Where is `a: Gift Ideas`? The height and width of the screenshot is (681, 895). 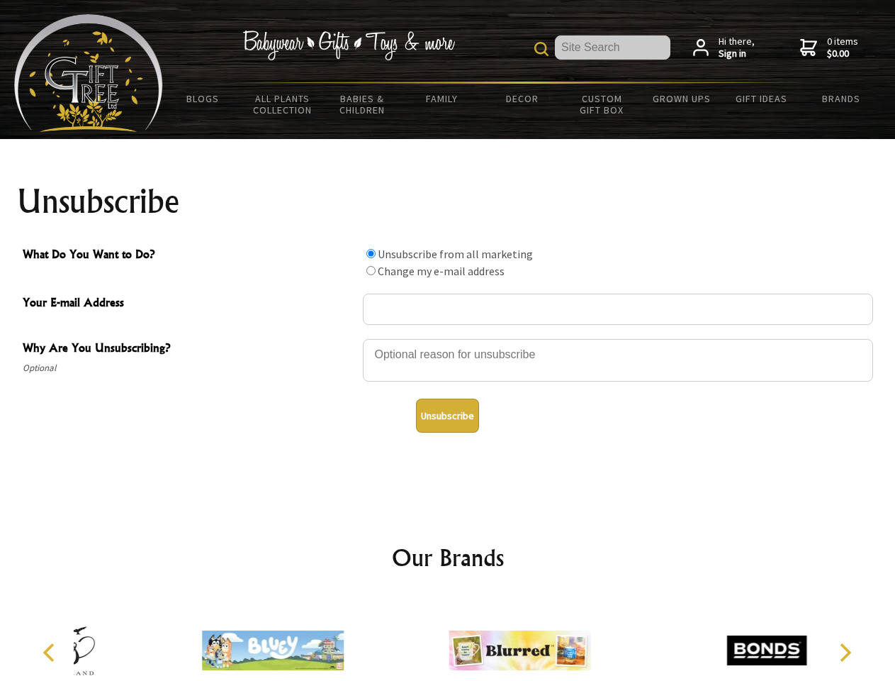
a: Gift Ideas is located at coordinates (761, 99).